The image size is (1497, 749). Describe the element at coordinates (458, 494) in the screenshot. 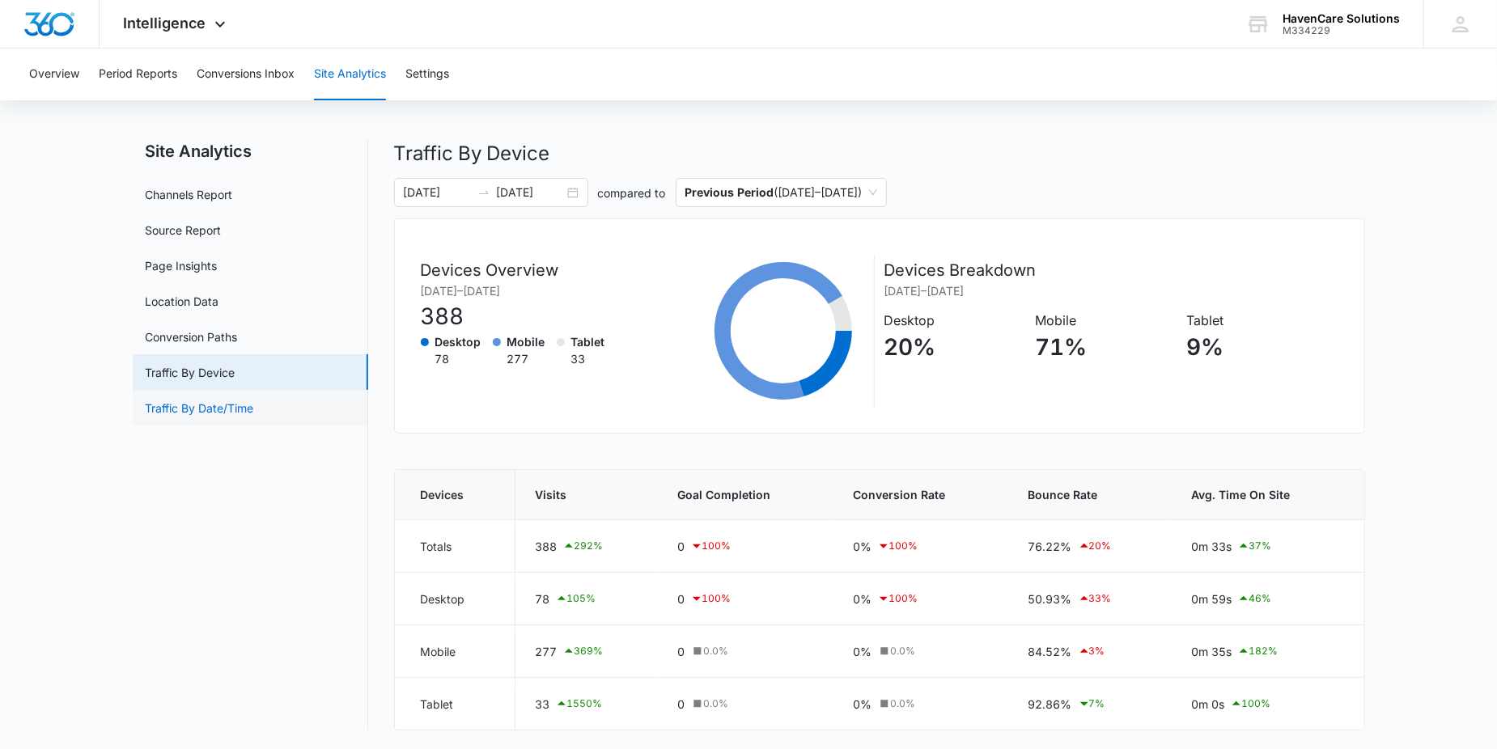

I see `span: Devices` at that location.